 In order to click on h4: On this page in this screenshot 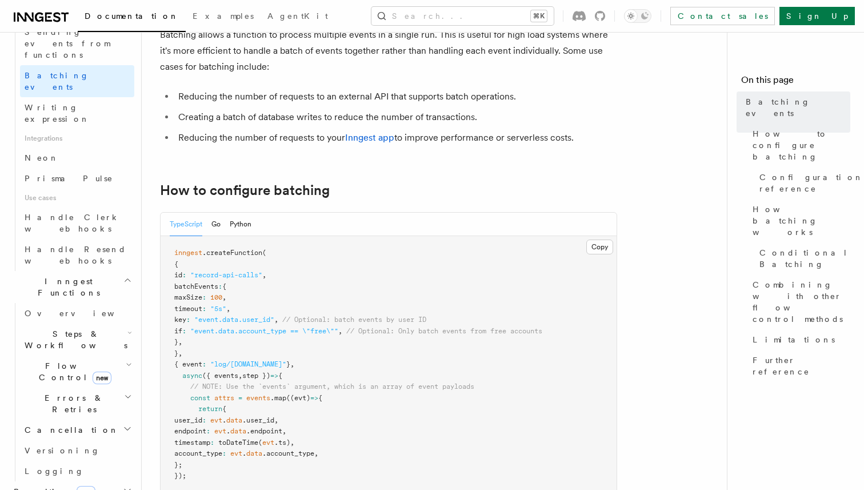, I will do `click(795, 82)`.